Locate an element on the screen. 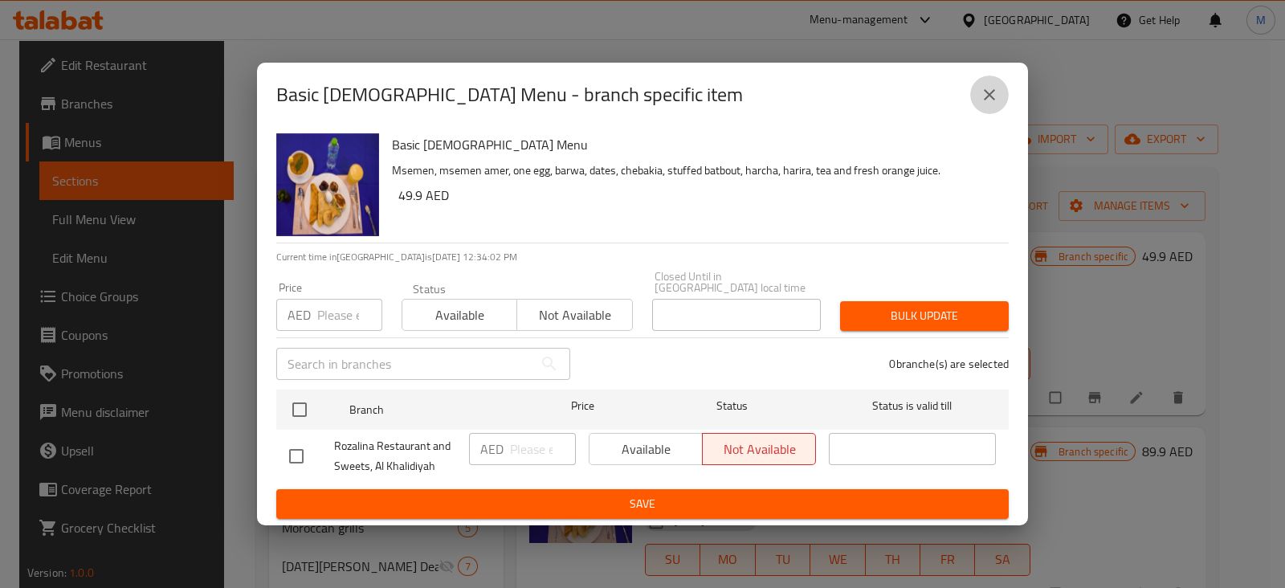 The image size is (1285, 588). span: Save is located at coordinates (643, 504).